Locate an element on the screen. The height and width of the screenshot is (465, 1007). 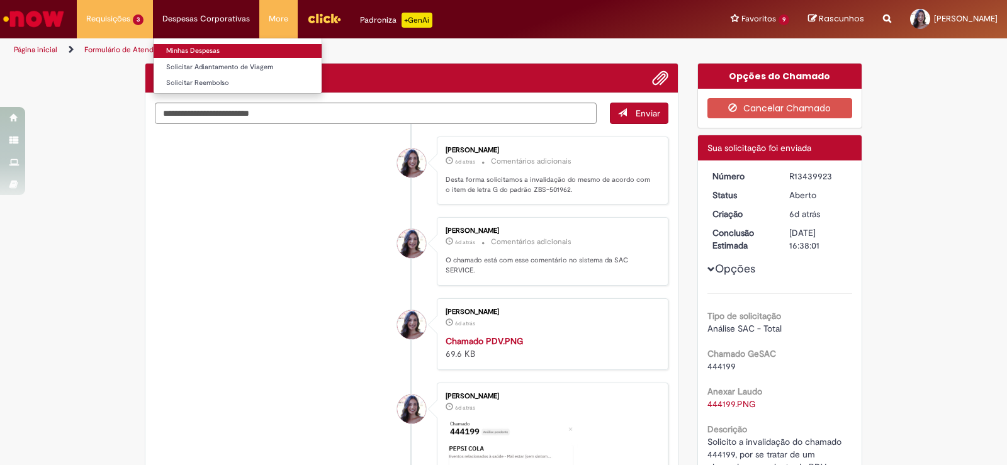
b: Chamado GeSAC is located at coordinates (741, 354).